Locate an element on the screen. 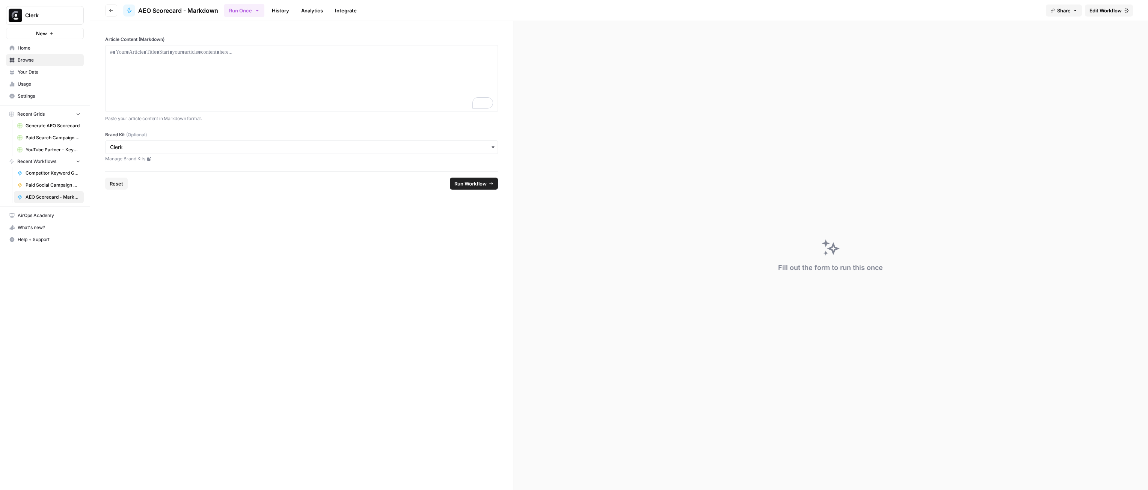 The width and height of the screenshot is (1148, 490). span: Reset is located at coordinates (116, 184).